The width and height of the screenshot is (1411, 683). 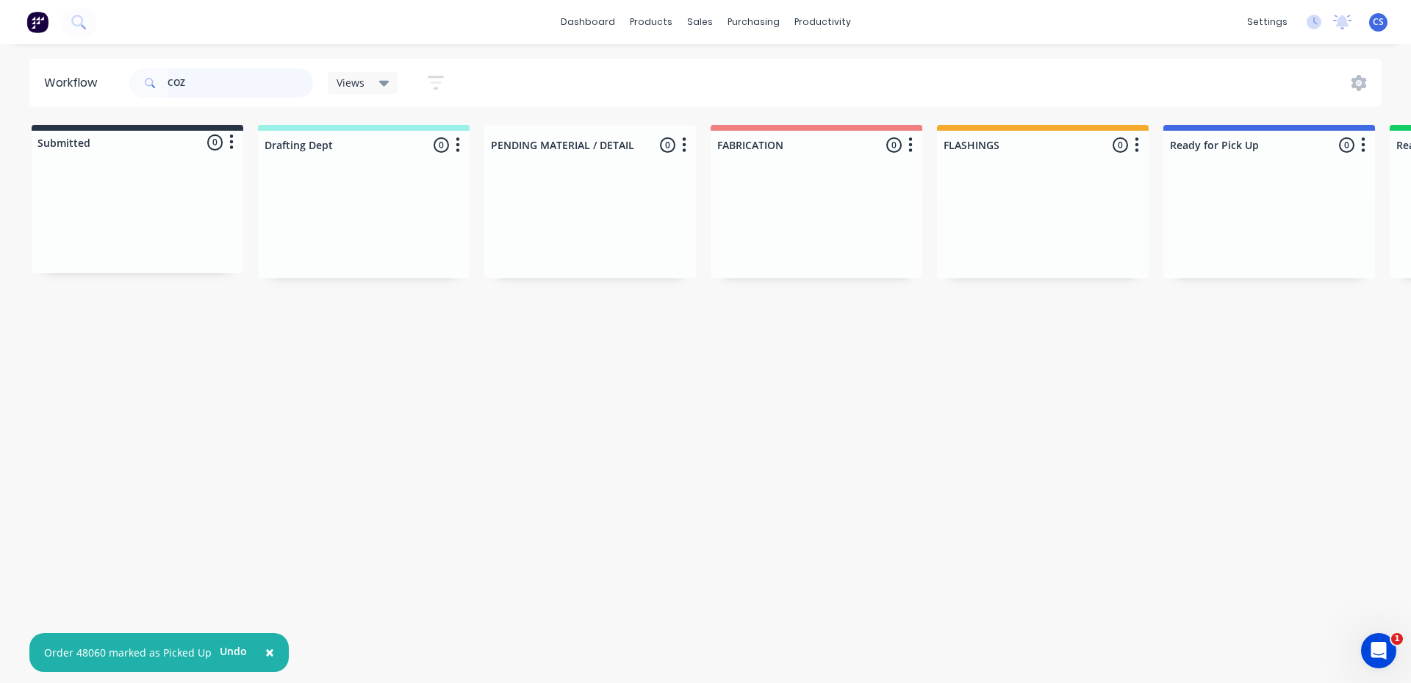 I want to click on div: Order 48060 marked as Picked Up, so click(x=128, y=653).